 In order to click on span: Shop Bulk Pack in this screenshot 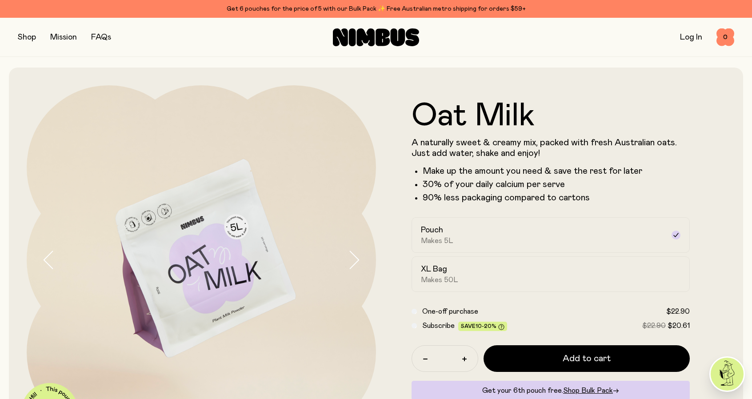, I will do `click(588, 391)`.